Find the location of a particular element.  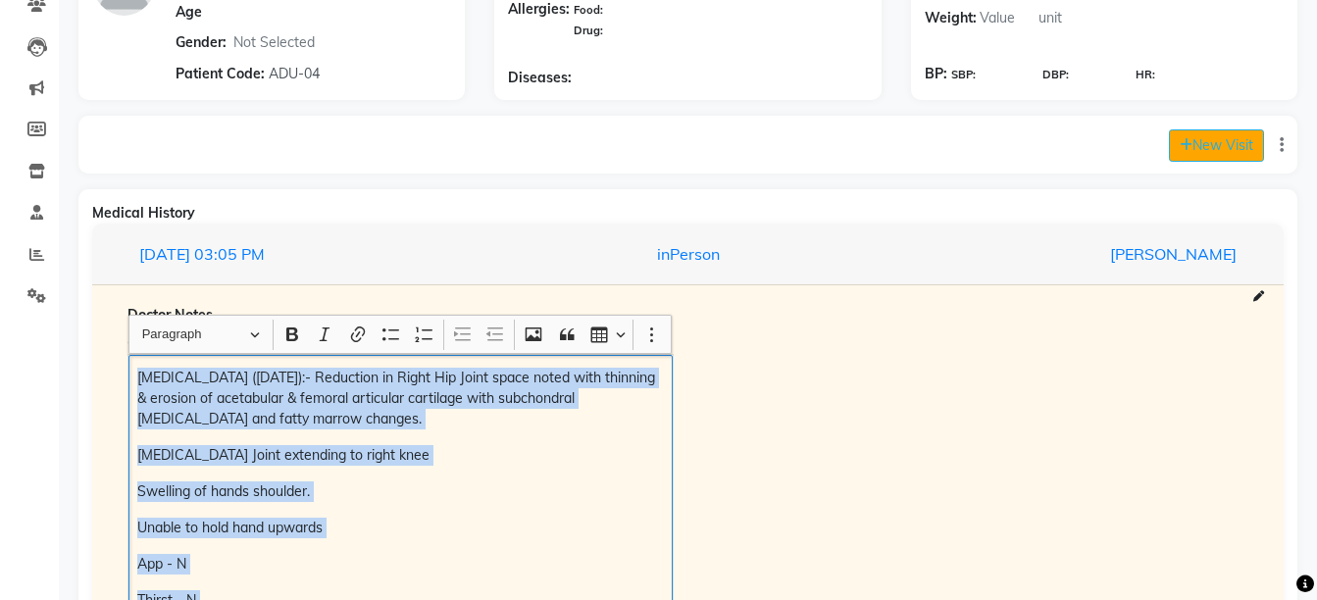

span: Patient Code: is located at coordinates (220, 74).